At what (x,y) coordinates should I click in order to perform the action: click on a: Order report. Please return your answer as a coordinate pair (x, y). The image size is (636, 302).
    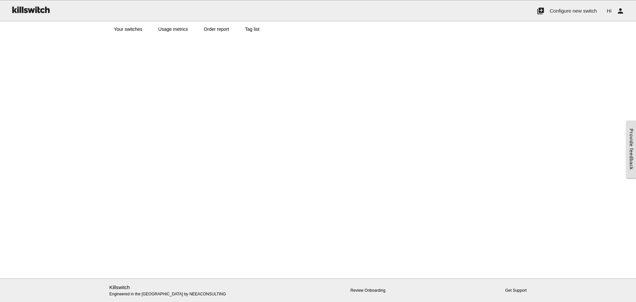
    Looking at the image, I should click on (216, 29).